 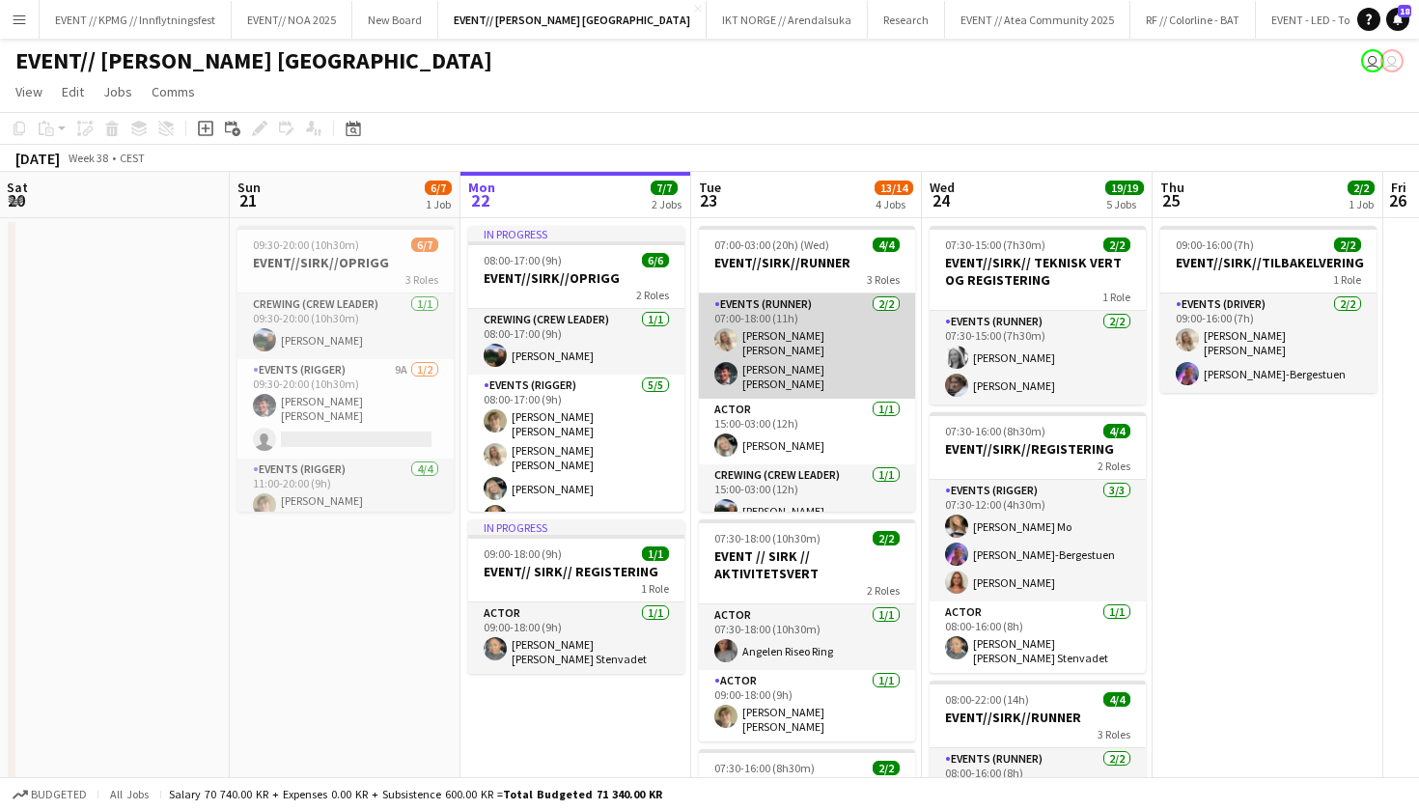 I want to click on button: Budgeted, so click(x=49, y=794).